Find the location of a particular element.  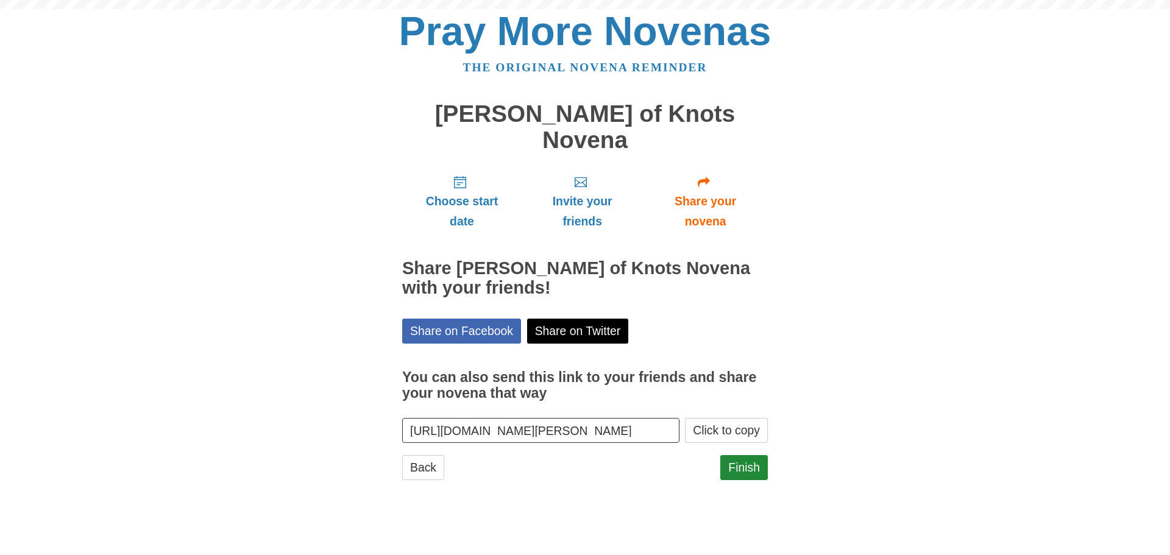

a: Share on Twitter is located at coordinates (578, 331).